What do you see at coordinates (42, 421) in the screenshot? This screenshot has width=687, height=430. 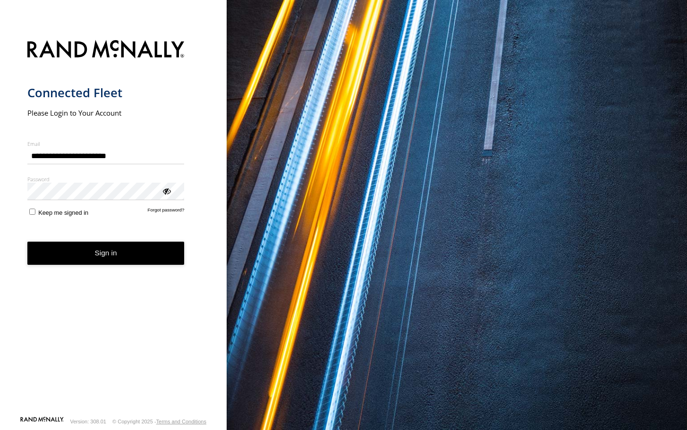 I see `a: Visit our Website` at bounding box center [42, 421].